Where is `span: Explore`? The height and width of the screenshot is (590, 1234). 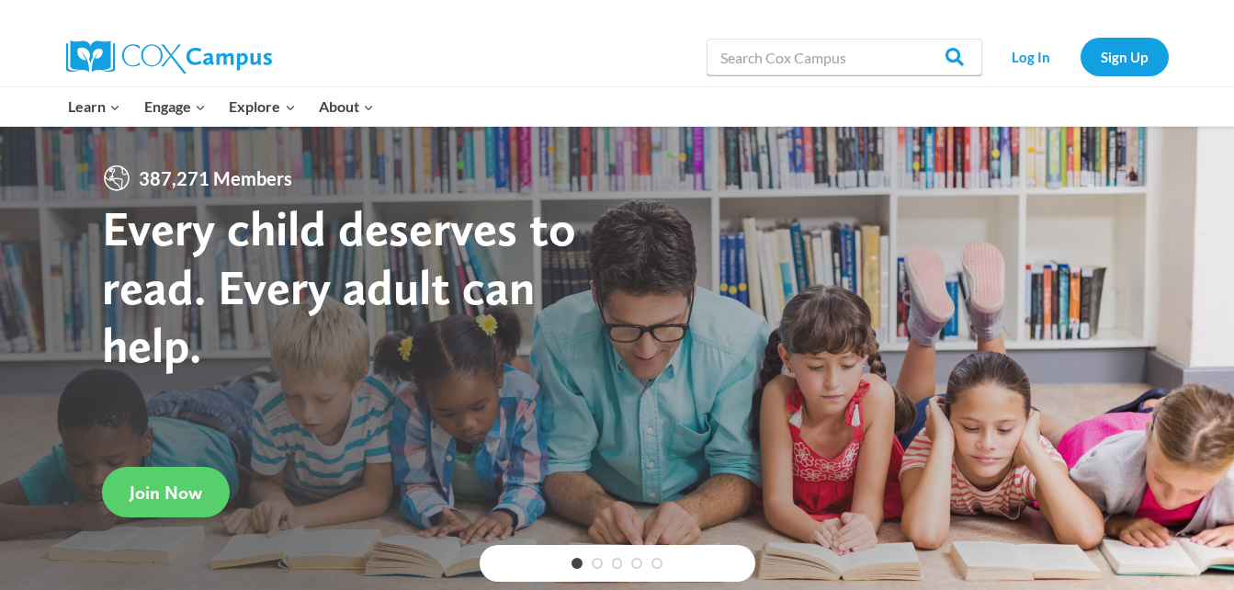 span: Explore is located at coordinates (262, 107).